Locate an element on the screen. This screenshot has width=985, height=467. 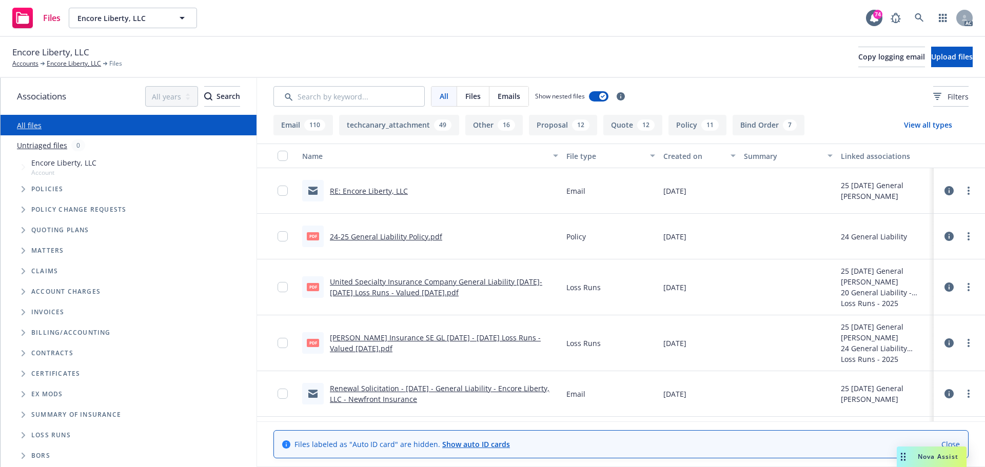
span: Upload files is located at coordinates (952, 56).